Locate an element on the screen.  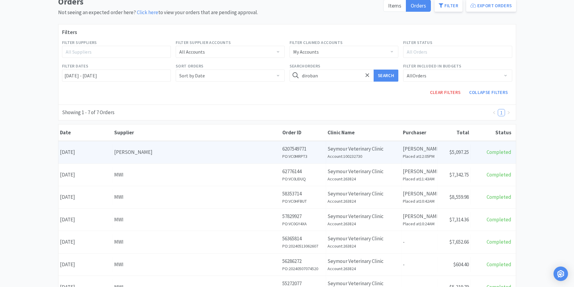
div: Order ID is located at coordinates (303, 133).